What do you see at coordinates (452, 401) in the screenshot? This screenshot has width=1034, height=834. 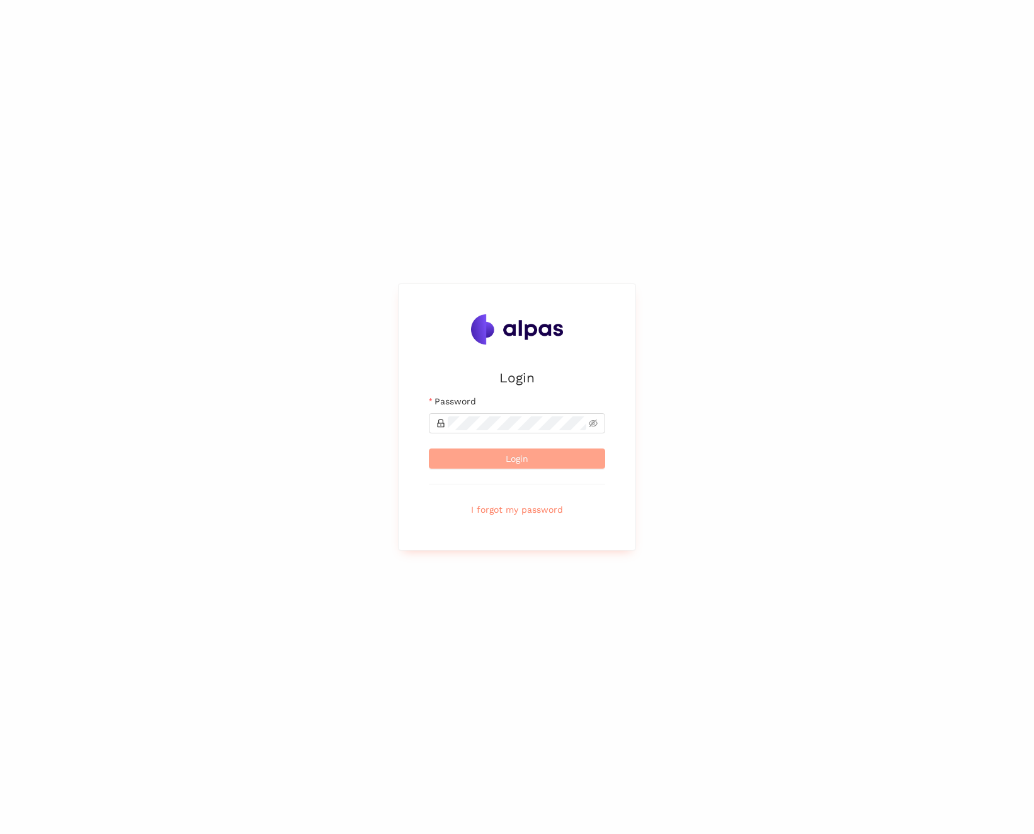 I see `label: Password` at bounding box center [452, 401].